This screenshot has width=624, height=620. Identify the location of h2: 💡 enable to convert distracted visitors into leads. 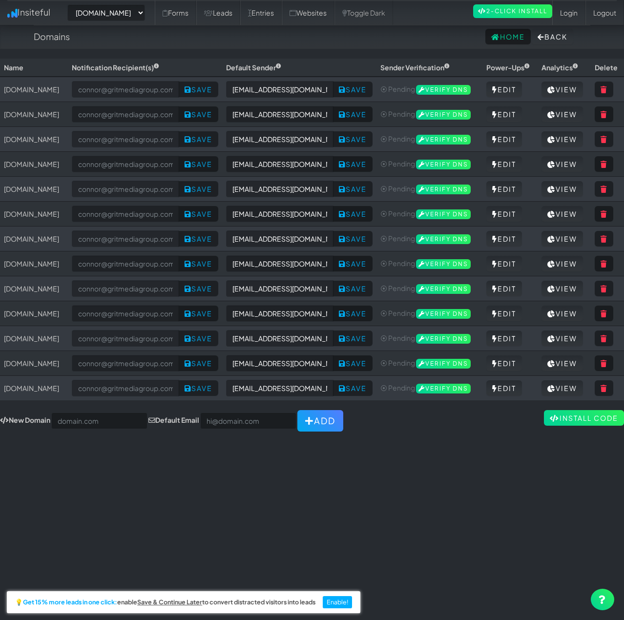
(165, 603).